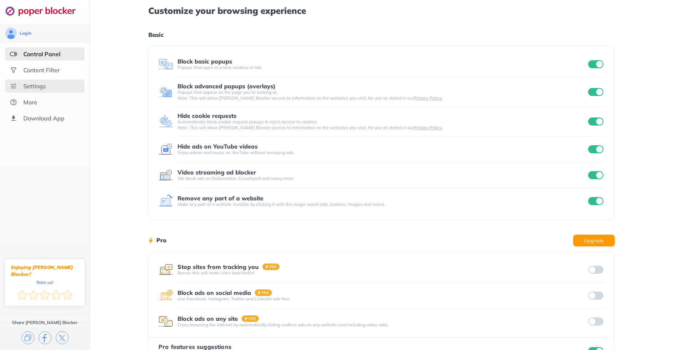 This screenshot has height=350, width=673. What do you see at coordinates (42, 70) in the screenshot?
I see `div: Content Filter` at bounding box center [42, 70].